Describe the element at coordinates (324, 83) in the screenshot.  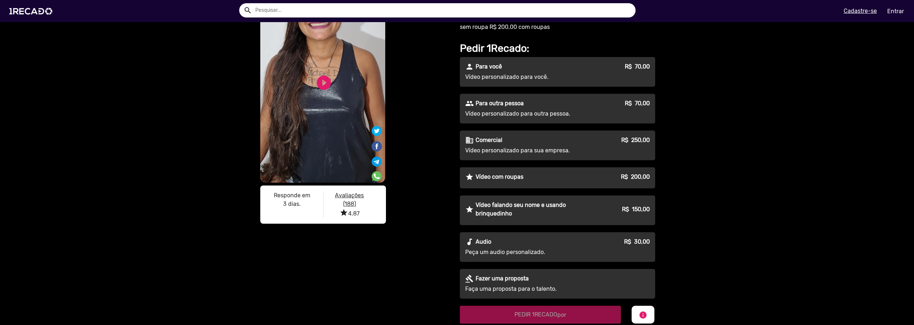
I see `a: play_circle_filled` at that location.